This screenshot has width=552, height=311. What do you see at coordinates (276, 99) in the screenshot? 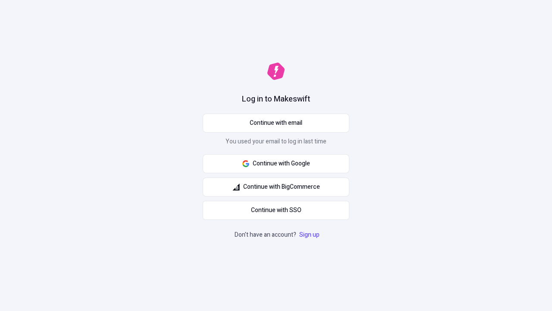
I see `h1: Log in to Makeswift` at bounding box center [276, 99].